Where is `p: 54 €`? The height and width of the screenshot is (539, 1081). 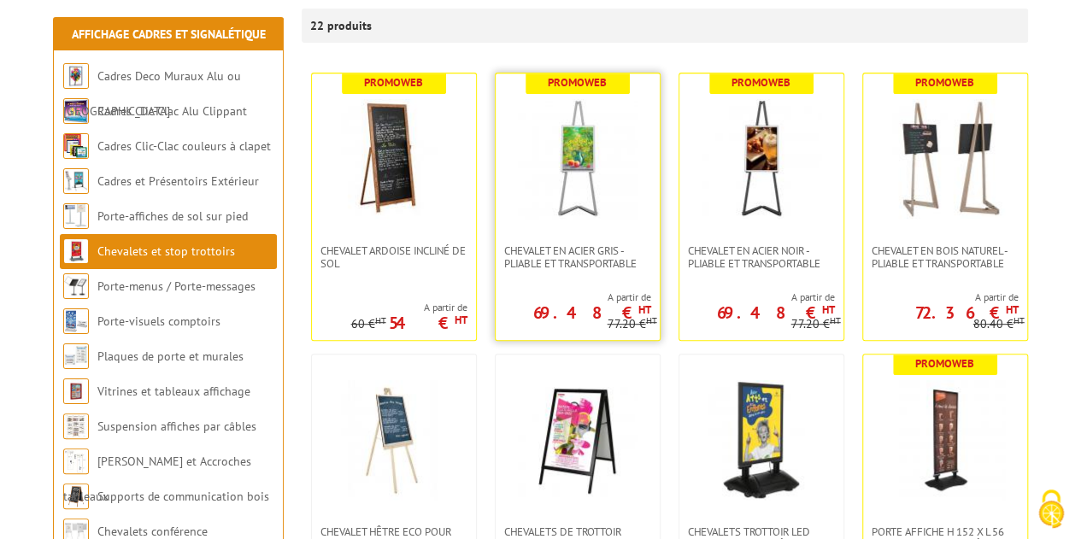
p: 54 € is located at coordinates (428, 323).